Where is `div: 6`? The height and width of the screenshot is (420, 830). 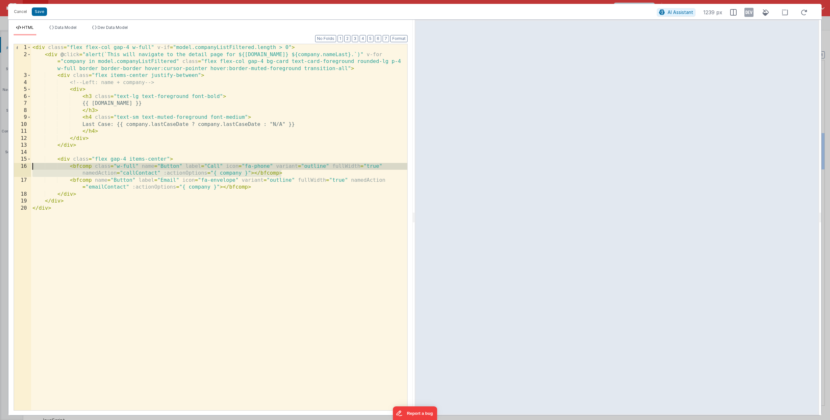
div: 6 is located at coordinates (22, 97).